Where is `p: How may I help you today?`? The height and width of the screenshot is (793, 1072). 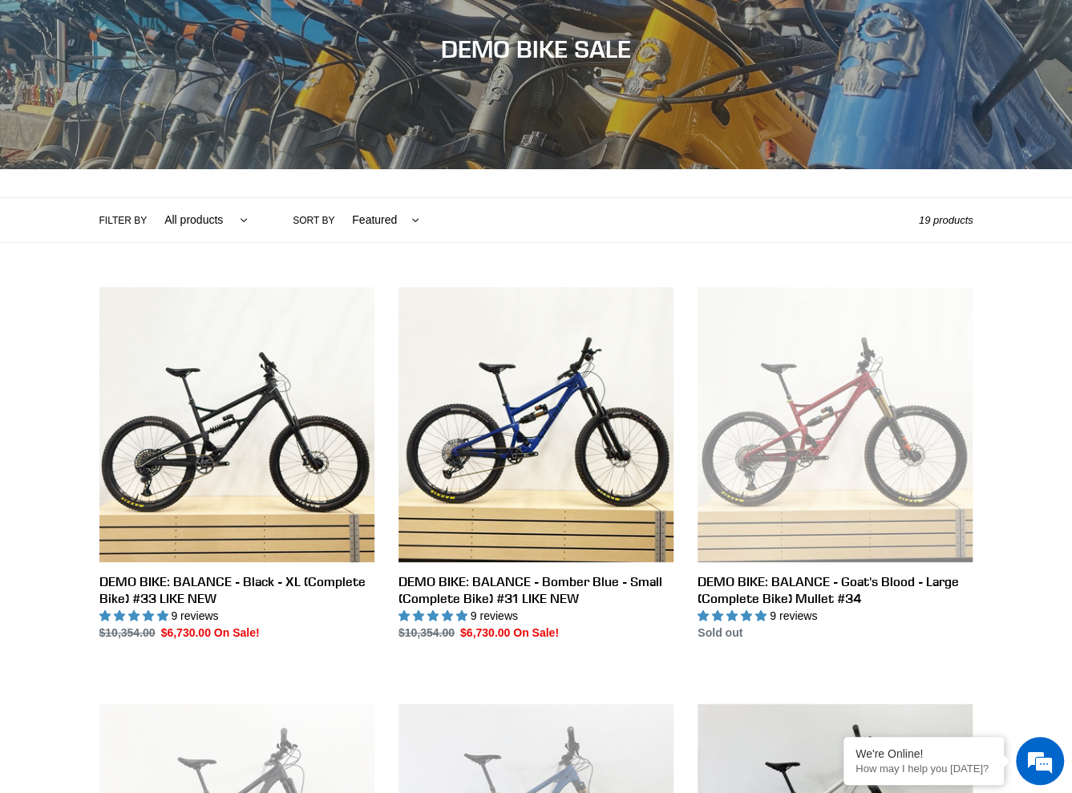 p: How may I help you today? is located at coordinates (923, 768).